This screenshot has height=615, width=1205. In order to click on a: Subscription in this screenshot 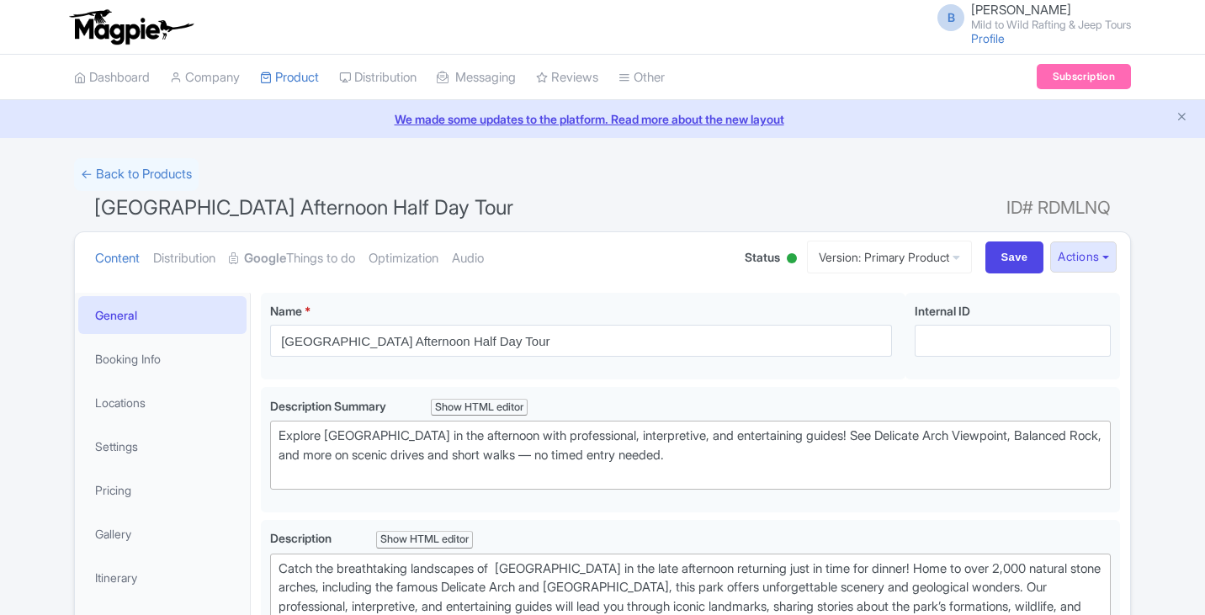, I will do `click(1084, 77)`.